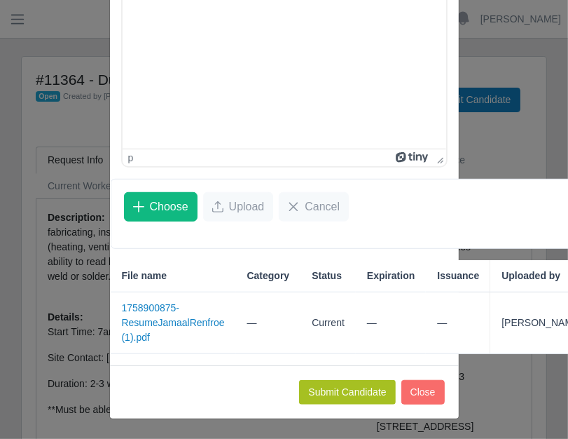 Image resolution: width=568 pixels, height=439 pixels. I want to click on button: Cancel, so click(314, 207).